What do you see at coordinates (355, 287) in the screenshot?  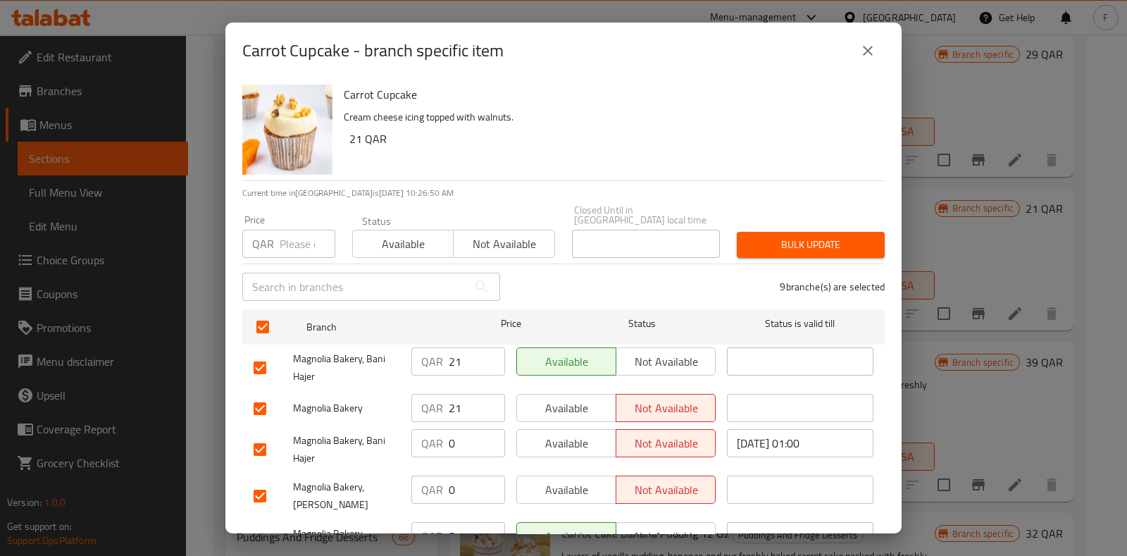 I see `input: Search in branches` at bounding box center [355, 287].